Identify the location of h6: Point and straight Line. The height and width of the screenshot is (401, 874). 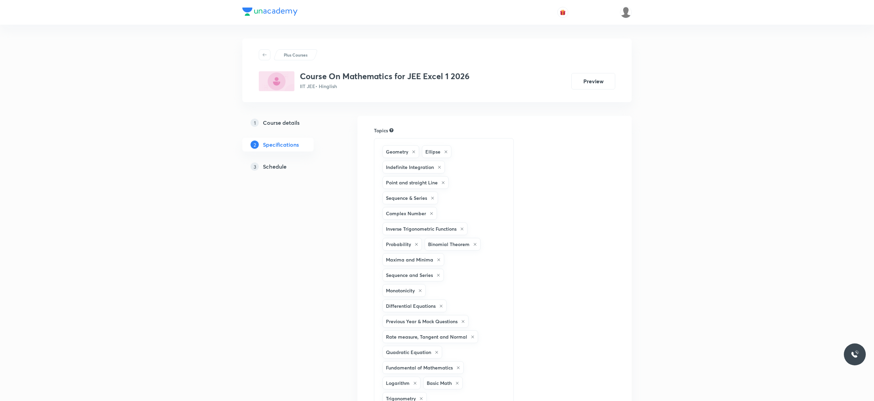
(412, 182).